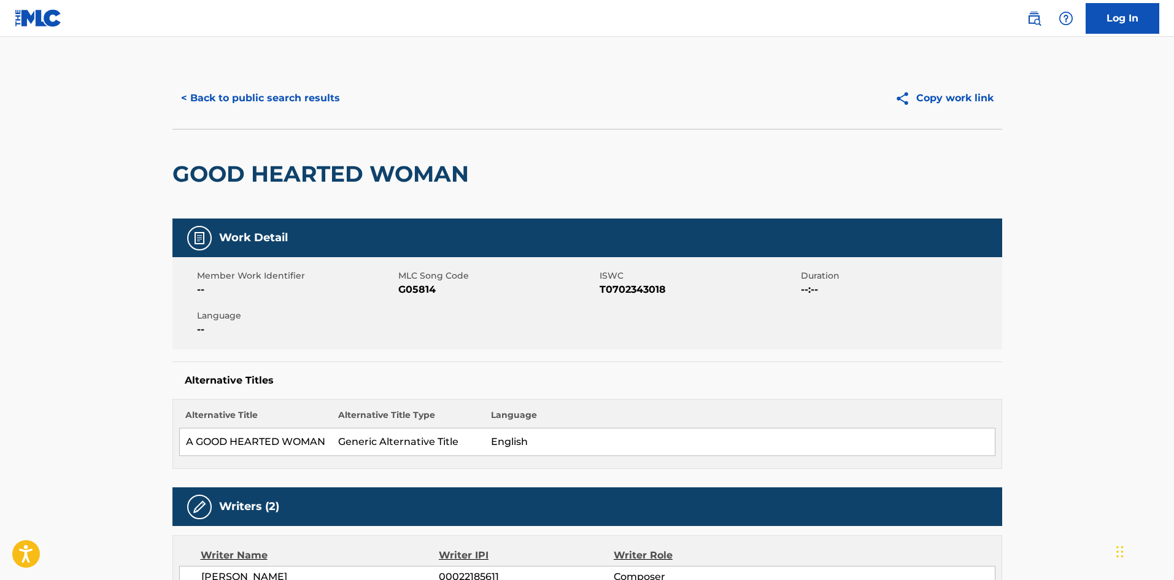 The height and width of the screenshot is (580, 1174). I want to click on h5: Work Detail, so click(254, 238).